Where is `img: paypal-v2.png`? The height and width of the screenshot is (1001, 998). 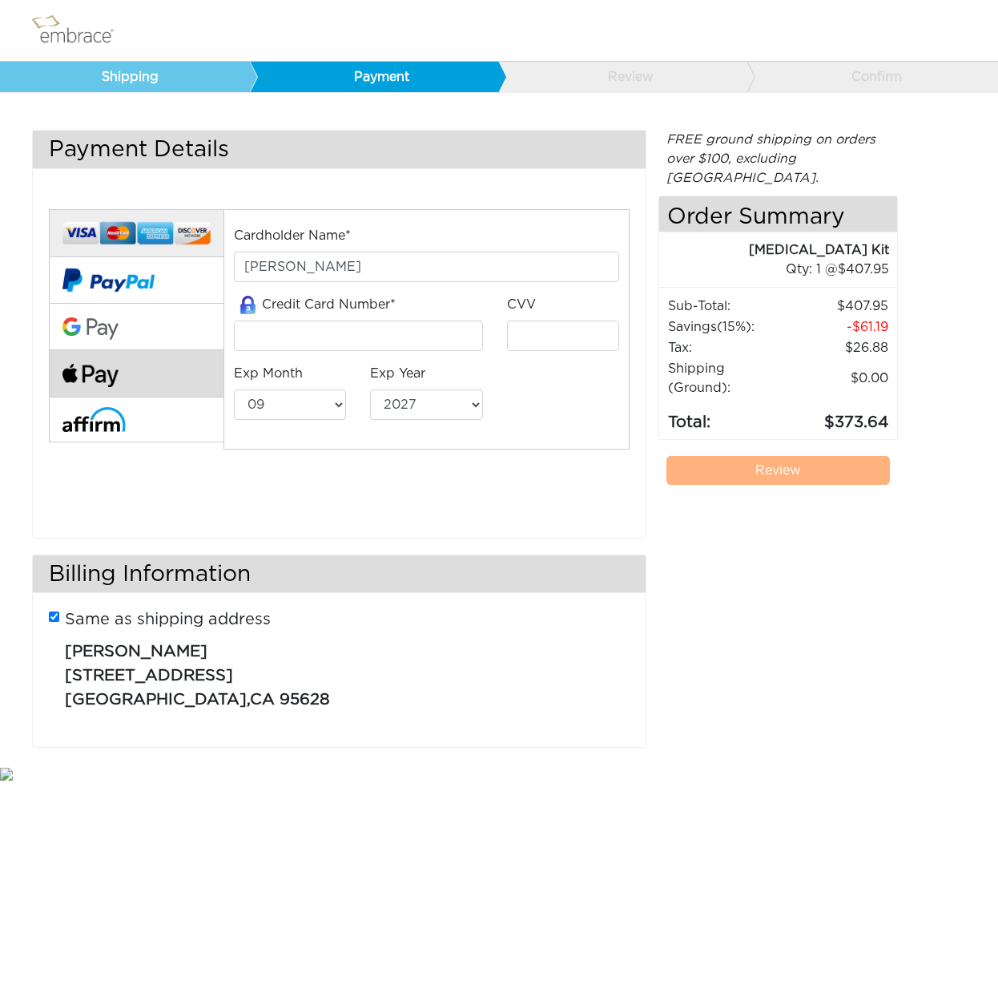 img: paypal-v2.png is located at coordinates (108, 280).